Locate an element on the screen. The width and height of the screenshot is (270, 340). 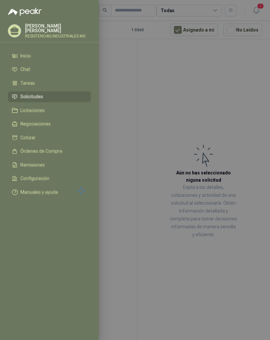
span: Manuales y ayuda is located at coordinates (39, 192).